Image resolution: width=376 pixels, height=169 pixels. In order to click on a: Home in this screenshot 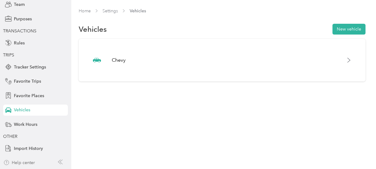, I will do `click(85, 11)`.